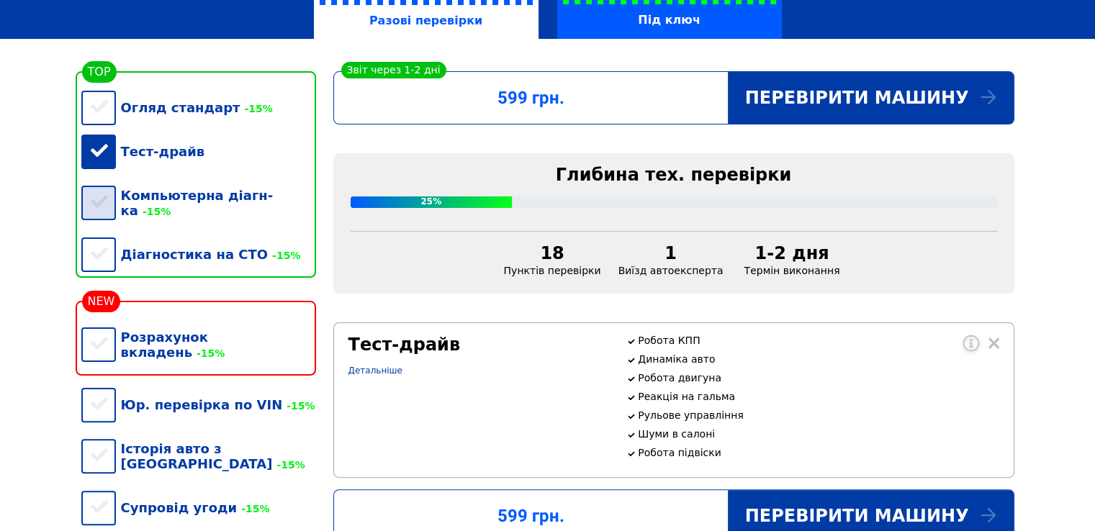 Image resolution: width=1095 pixels, height=531 pixels. I want to click on a: Детальніше, so click(375, 371).